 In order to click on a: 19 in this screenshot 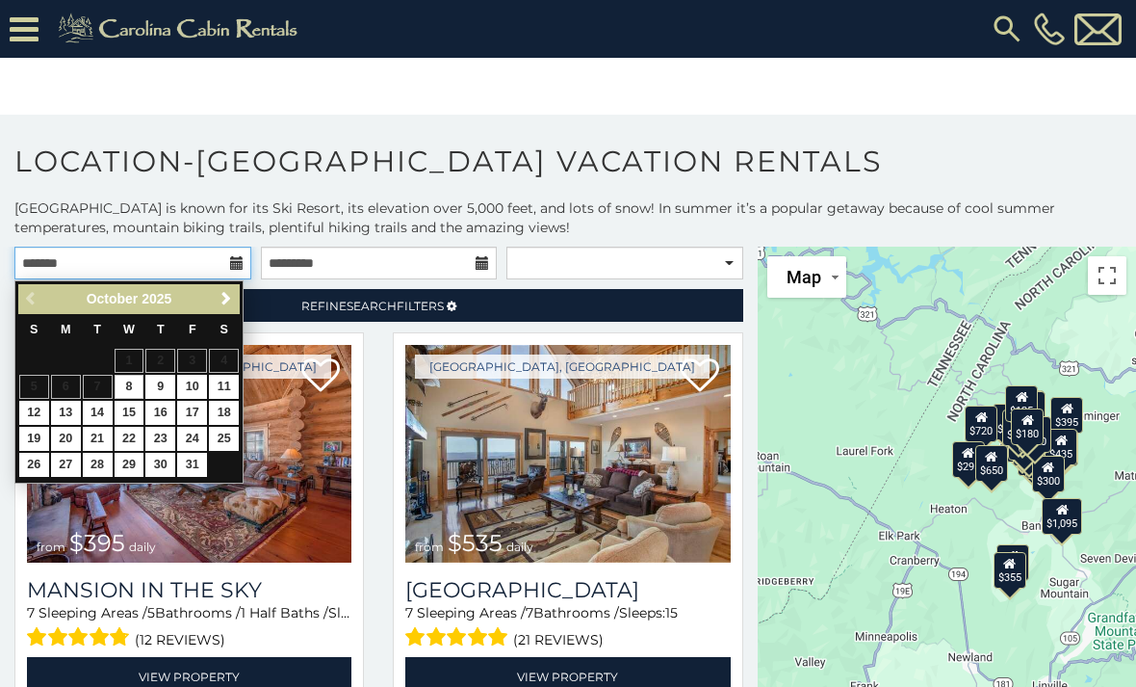, I will do `click(34, 438)`.